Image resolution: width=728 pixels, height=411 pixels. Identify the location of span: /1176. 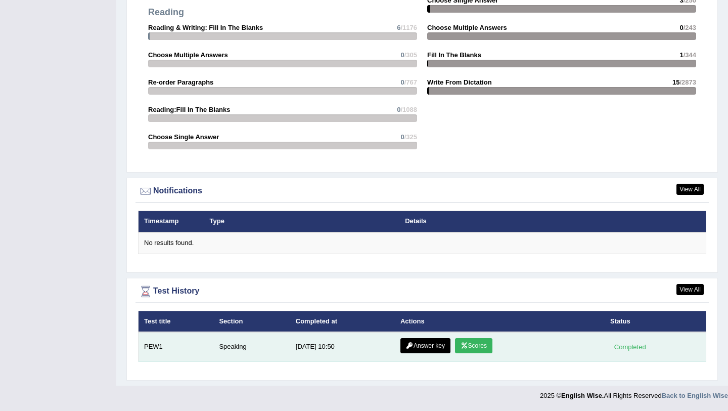
(409, 27).